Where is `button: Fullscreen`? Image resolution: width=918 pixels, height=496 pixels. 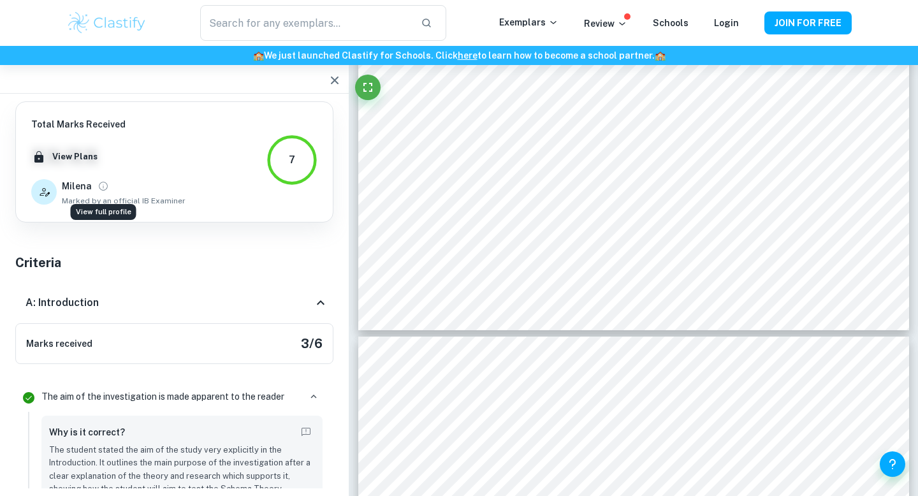 button: Fullscreen is located at coordinates (368, 87).